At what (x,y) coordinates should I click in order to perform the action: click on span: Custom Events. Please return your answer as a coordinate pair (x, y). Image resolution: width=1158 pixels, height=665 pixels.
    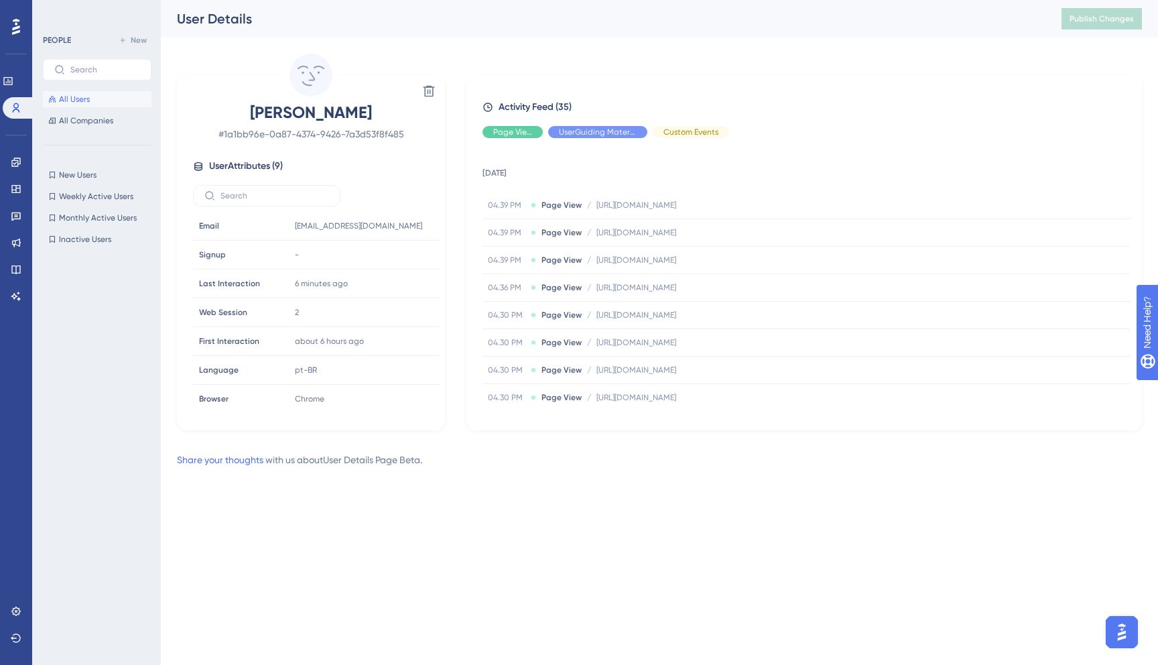
    Looking at the image, I should click on (691, 132).